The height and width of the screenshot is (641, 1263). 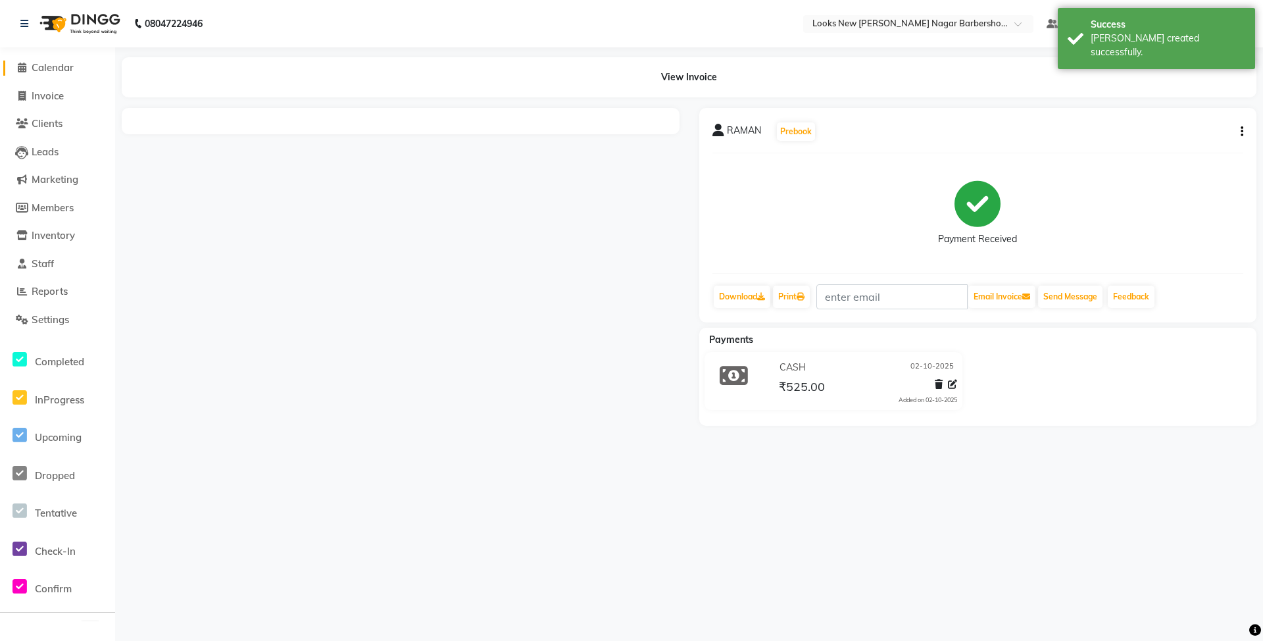 I want to click on span: Bookings, so click(x=21, y=626).